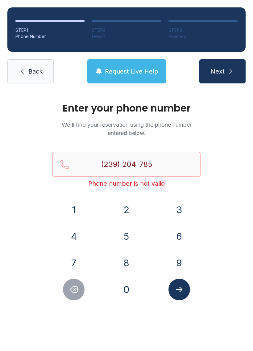 This screenshot has width=253, height=351. What do you see at coordinates (127, 210) in the screenshot?
I see `button: 2` at bounding box center [127, 210].